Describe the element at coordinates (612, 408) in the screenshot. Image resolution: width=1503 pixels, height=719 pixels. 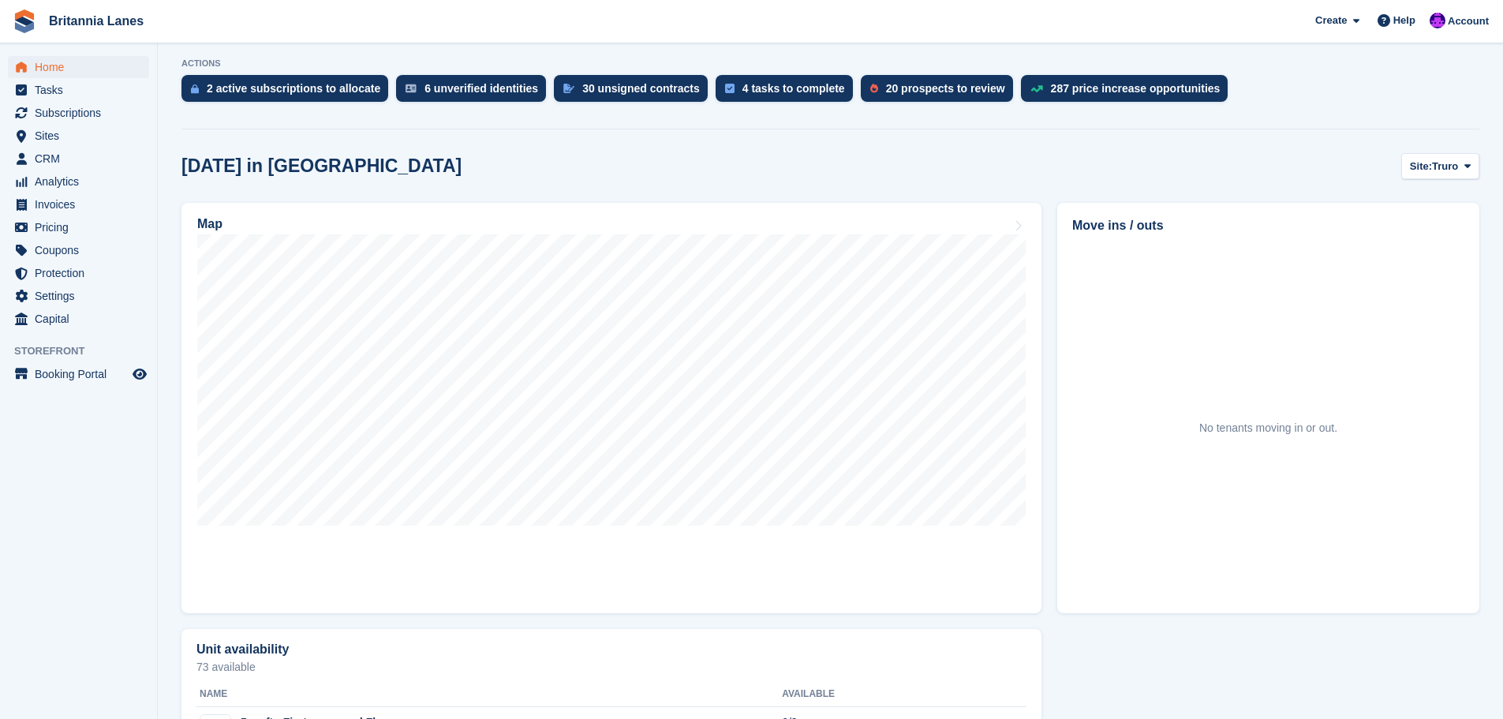
I see `a: Map` at that location.